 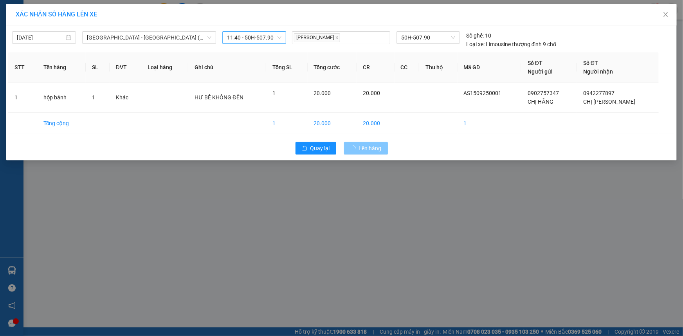 I want to click on button: rollbackQuay lại, so click(x=316, y=148).